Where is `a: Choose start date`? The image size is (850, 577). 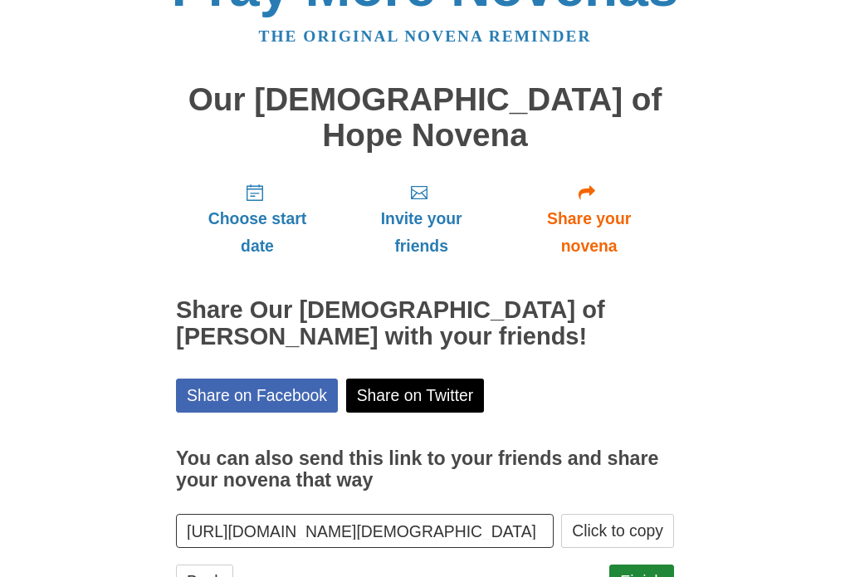
a: Choose start date is located at coordinates (257, 219).